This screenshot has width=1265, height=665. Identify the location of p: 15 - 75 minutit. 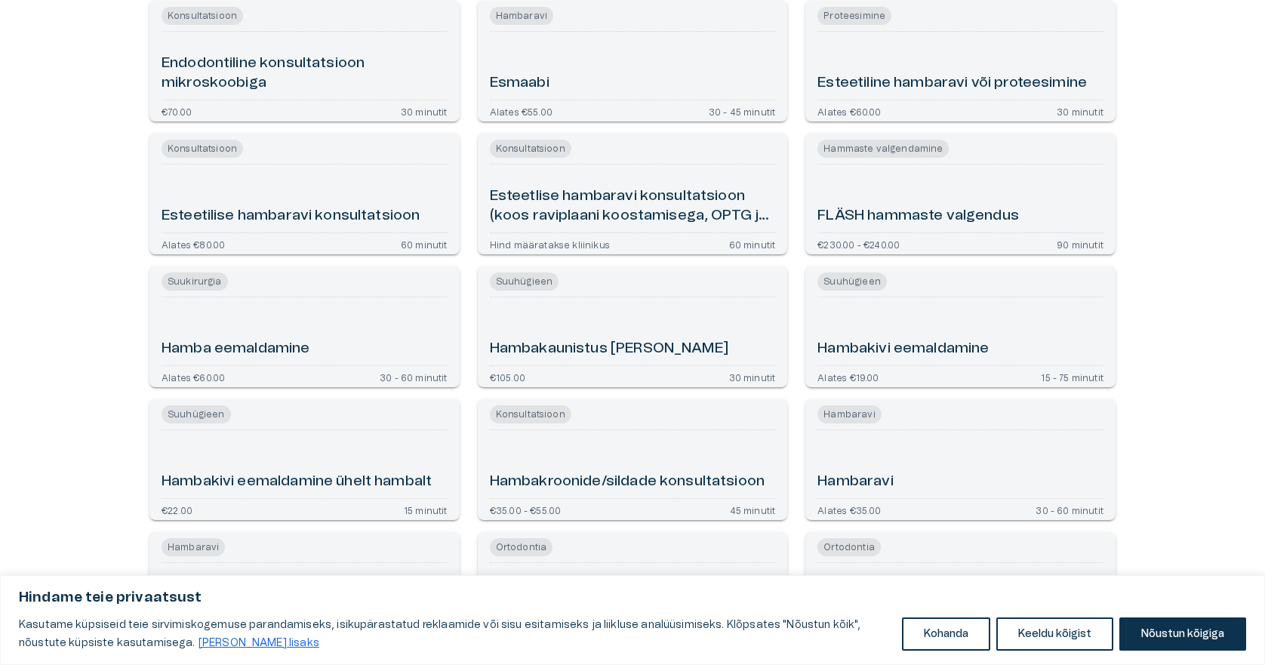
(1071, 377).